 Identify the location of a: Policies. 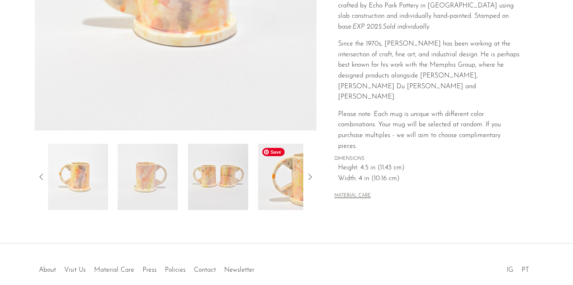
(175, 270).